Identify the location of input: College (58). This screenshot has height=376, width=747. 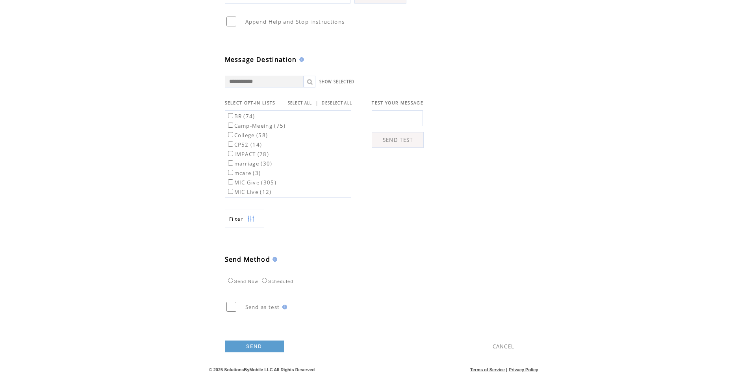
(230, 134).